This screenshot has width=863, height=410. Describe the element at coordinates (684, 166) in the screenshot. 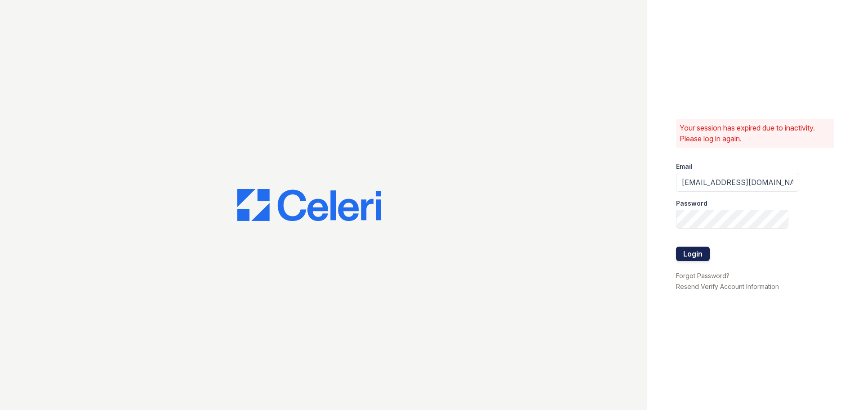

I see `label: Email` at that location.